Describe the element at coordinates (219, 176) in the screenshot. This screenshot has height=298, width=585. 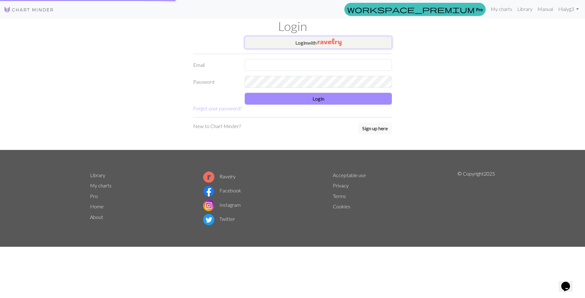
I see `a: Ravelry` at that location.